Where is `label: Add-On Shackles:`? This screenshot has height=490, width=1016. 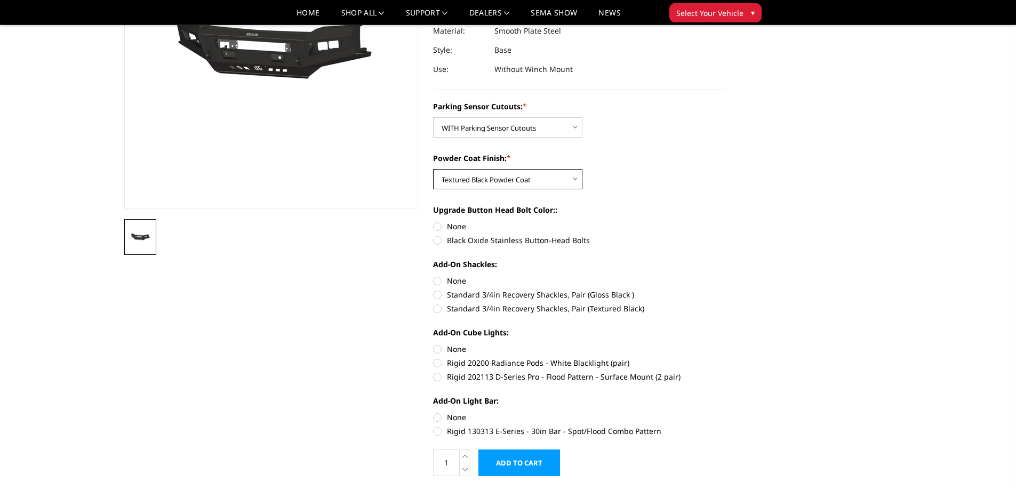 label: Add-On Shackles: is located at coordinates (580, 264).